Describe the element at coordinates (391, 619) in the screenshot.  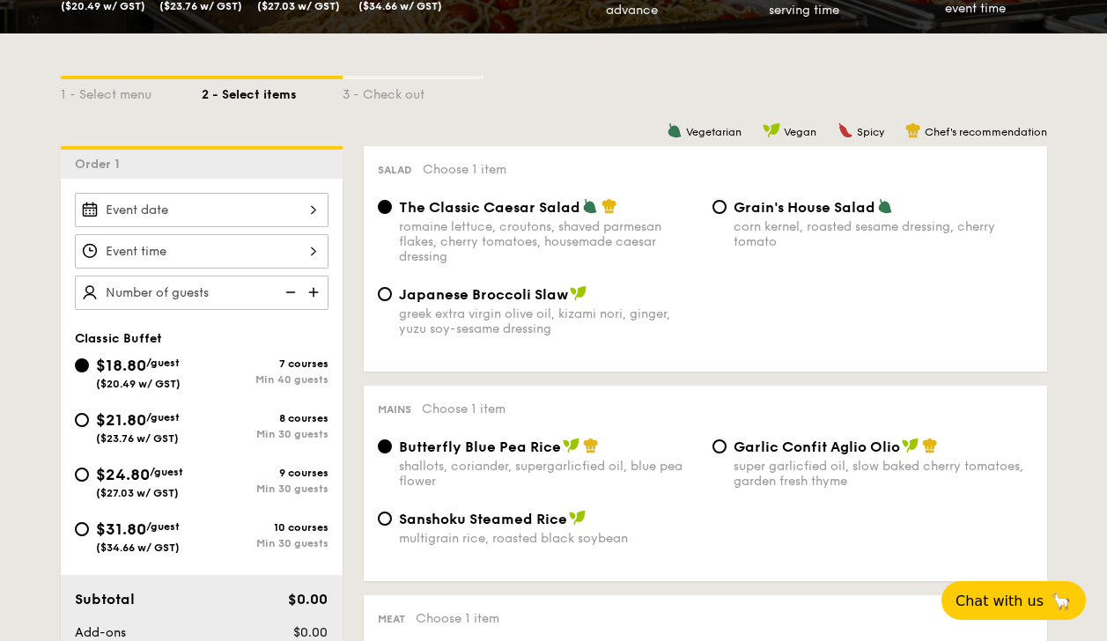
I see `span: Meat` at that location.